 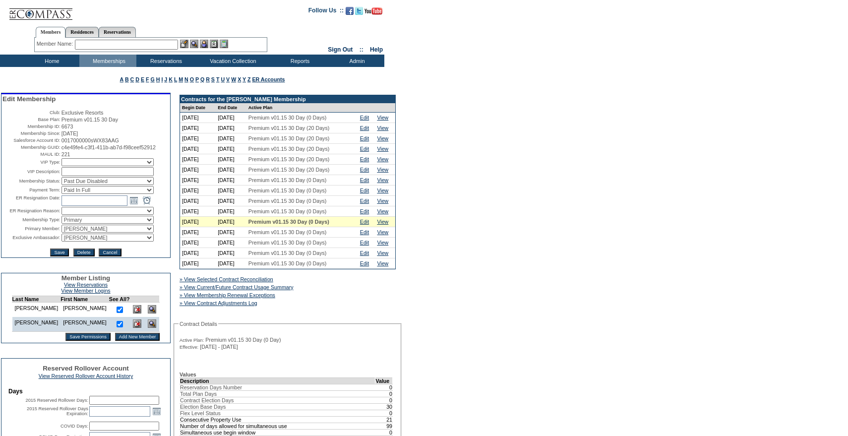 What do you see at coordinates (211, 387) in the screenshot?
I see `span: Reservation Days Number` at bounding box center [211, 387].